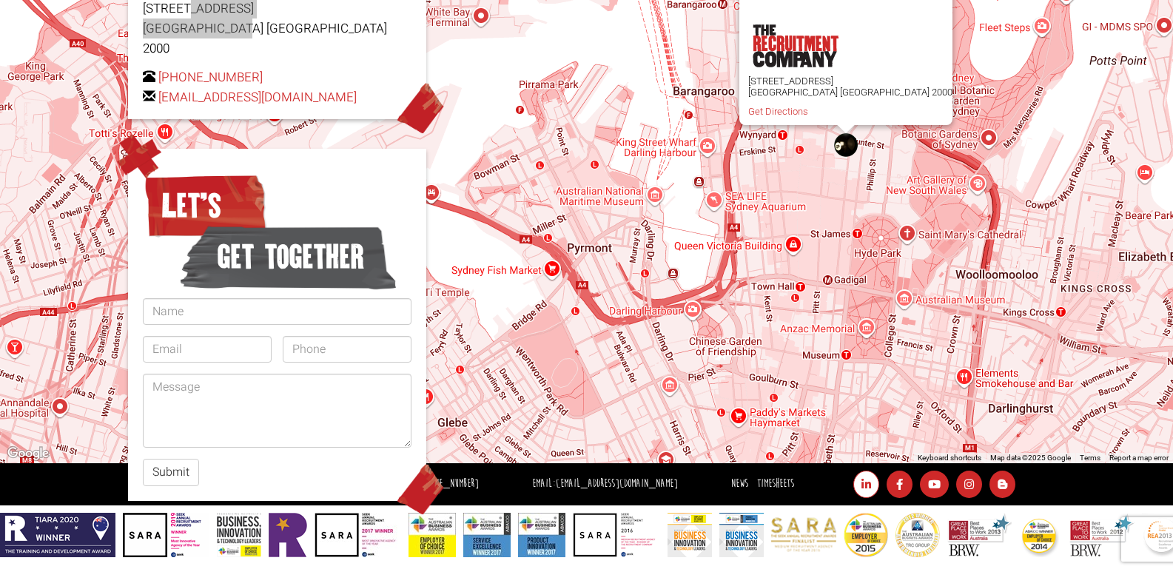  I want to click on input: Email, so click(207, 349).